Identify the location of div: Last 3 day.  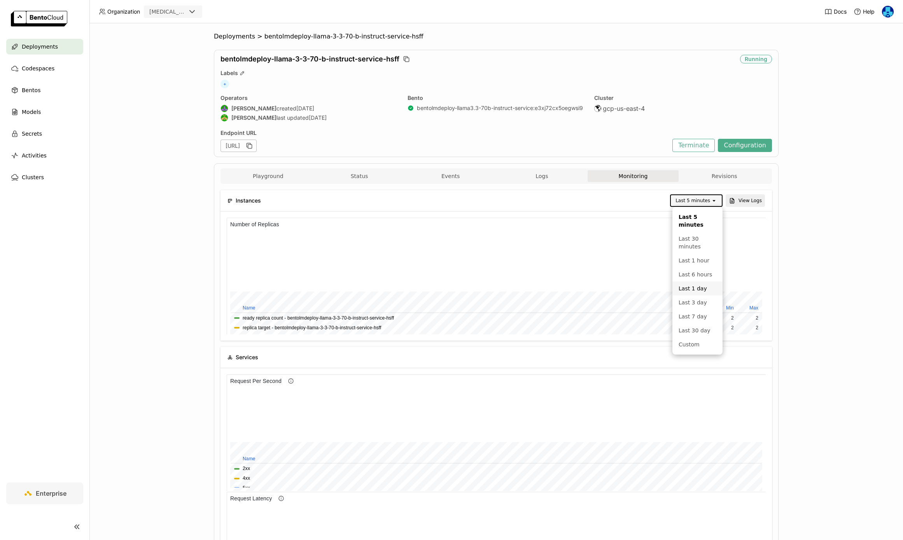
(697, 302).